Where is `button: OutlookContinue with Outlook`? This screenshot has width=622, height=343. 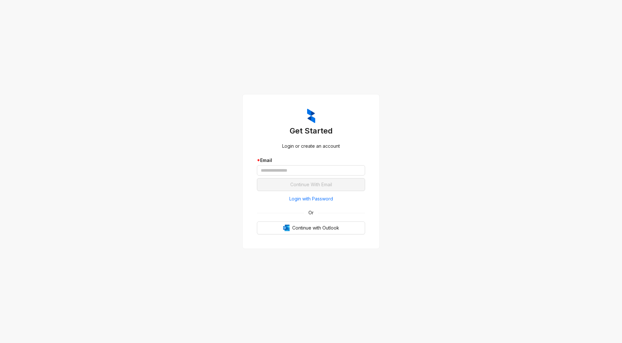
button: OutlookContinue with Outlook is located at coordinates (311, 228).